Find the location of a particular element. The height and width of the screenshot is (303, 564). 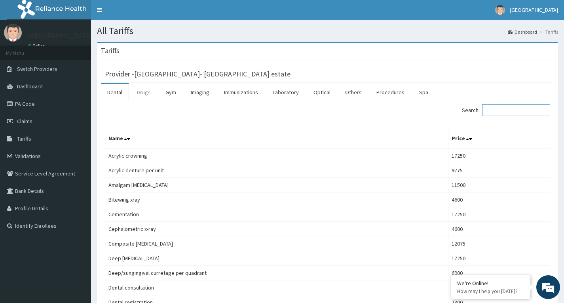

a: Gym is located at coordinates (171, 92).